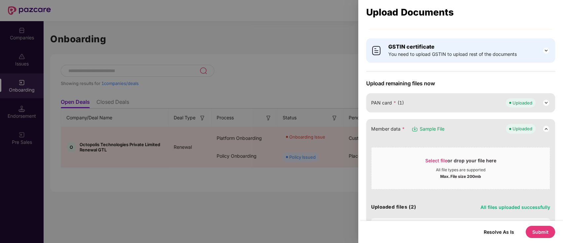  What do you see at coordinates (452, 54) in the screenshot?
I see `span: You need to upload GSTIN to upload rest of the documents` at bounding box center [452, 54].